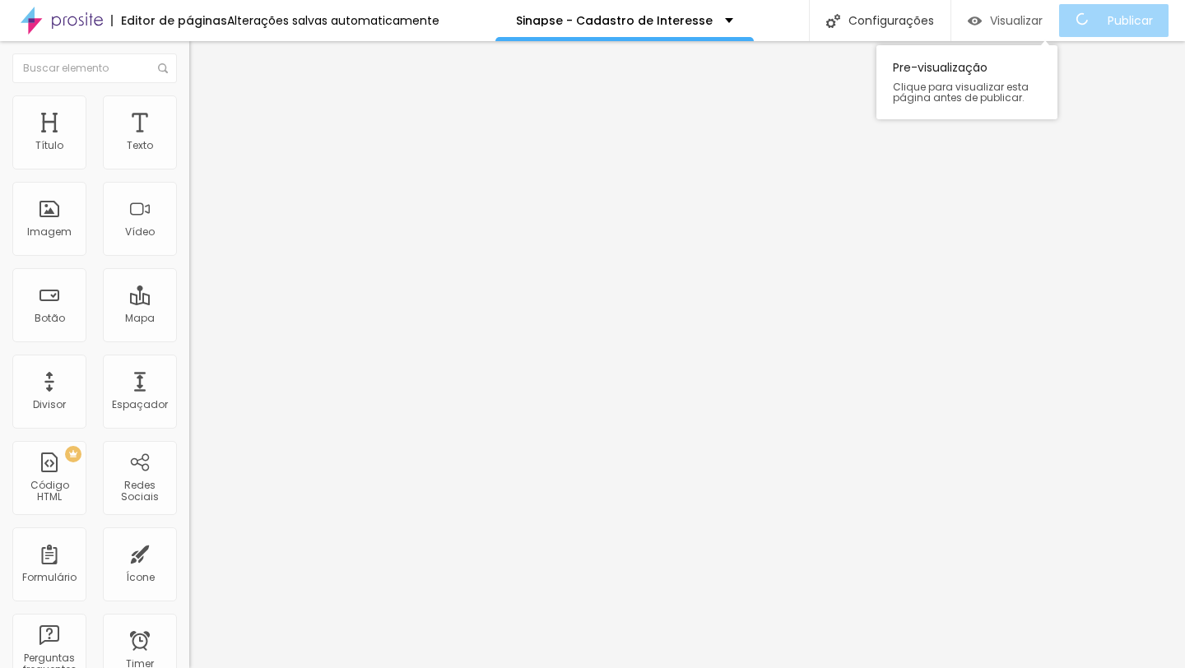  I want to click on div: Formulário, so click(49, 578).